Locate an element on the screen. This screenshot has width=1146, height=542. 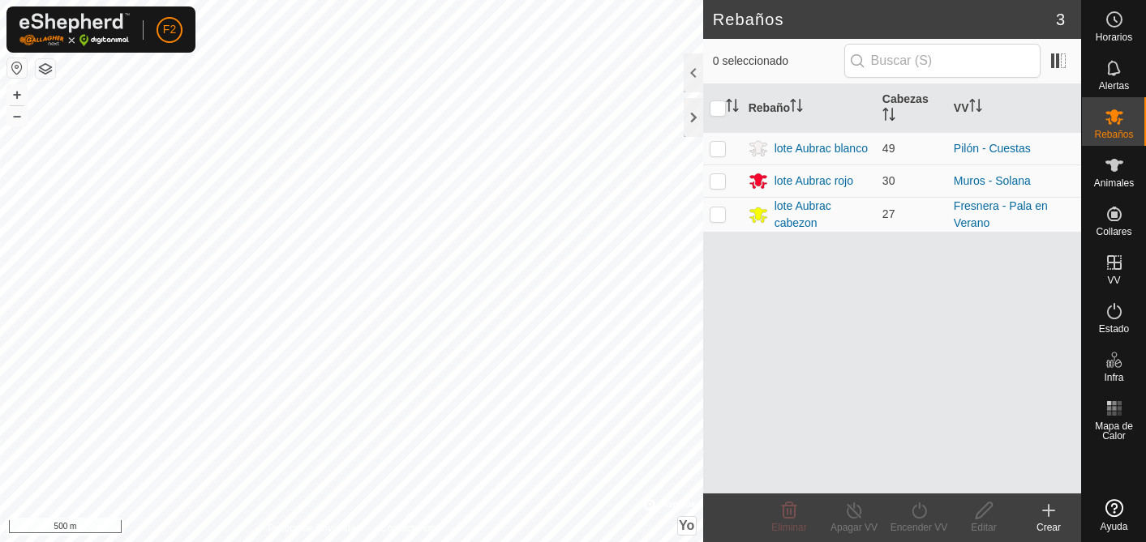
span: Animales is located at coordinates (1113, 183).